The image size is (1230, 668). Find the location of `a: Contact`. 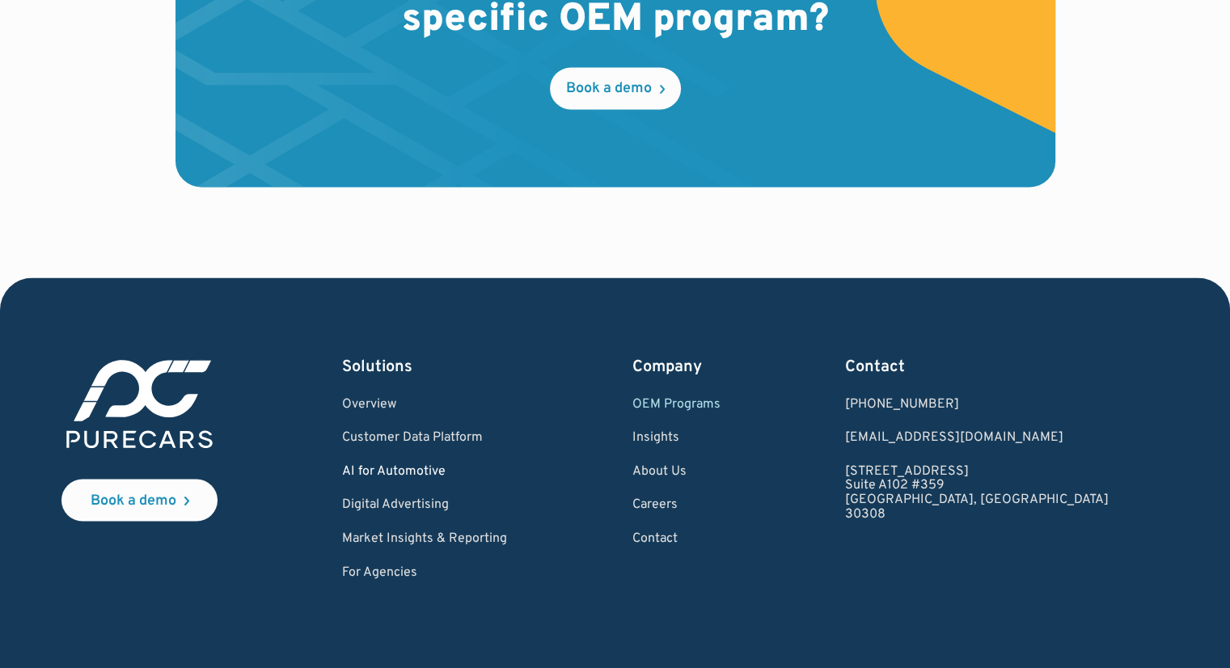

a: Contact is located at coordinates (675, 539).